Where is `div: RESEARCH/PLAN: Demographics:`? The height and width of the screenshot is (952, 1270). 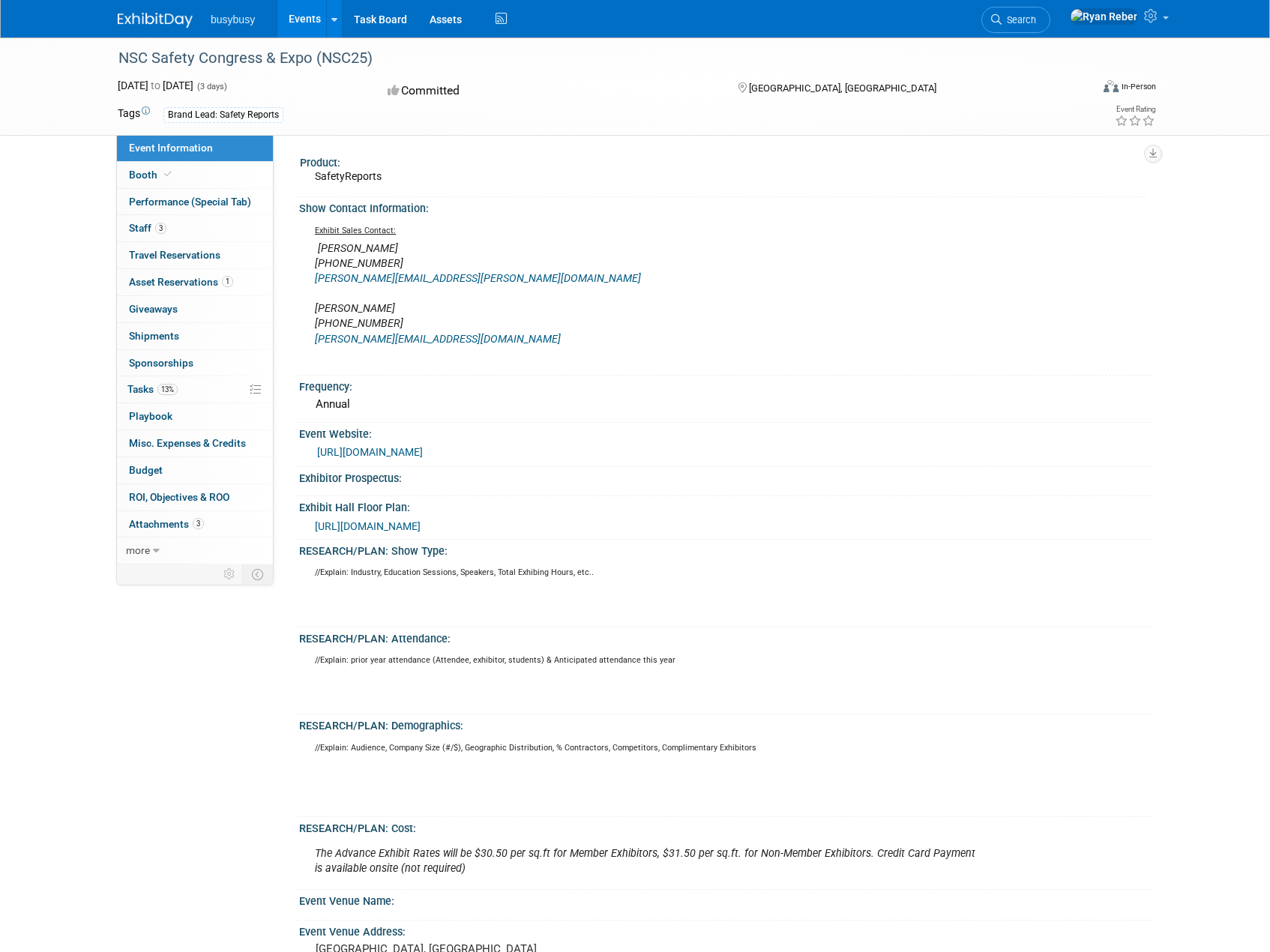
div: RESEARCH/PLAN: Demographics: is located at coordinates (726, 724).